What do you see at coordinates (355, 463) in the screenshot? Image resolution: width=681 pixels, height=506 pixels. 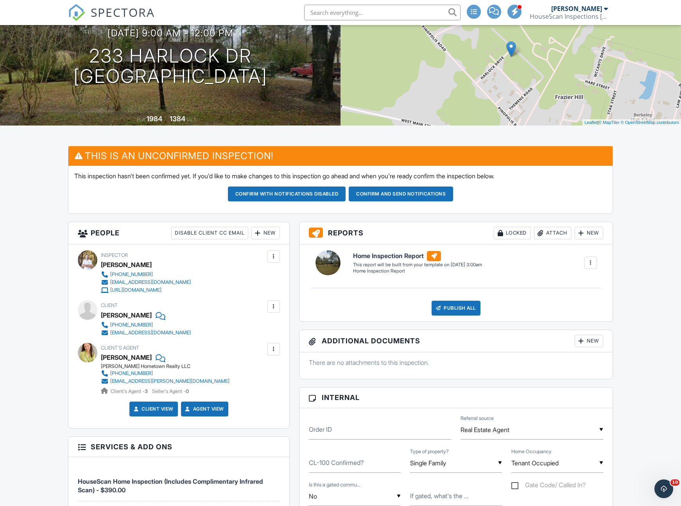 I see `input: CL-100 Confirmed?` at bounding box center [355, 463].